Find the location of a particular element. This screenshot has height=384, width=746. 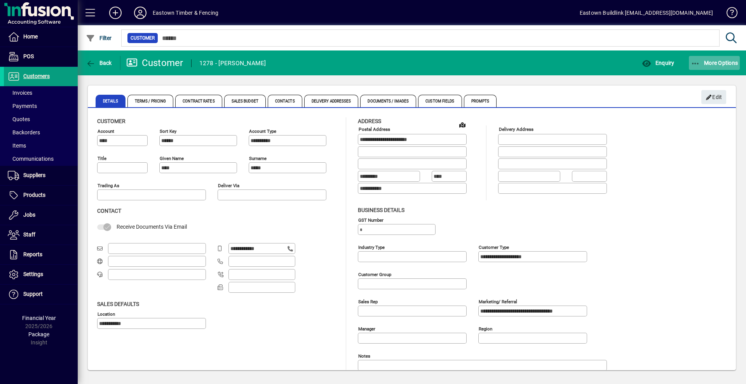

a: Suppliers is located at coordinates (41, 176).